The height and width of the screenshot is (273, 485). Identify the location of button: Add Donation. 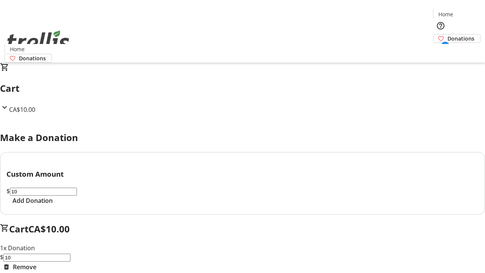
(33, 200).